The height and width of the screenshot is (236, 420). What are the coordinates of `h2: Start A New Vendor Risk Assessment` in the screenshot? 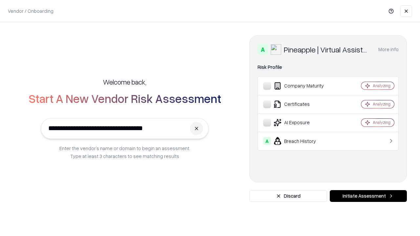 It's located at (125, 98).